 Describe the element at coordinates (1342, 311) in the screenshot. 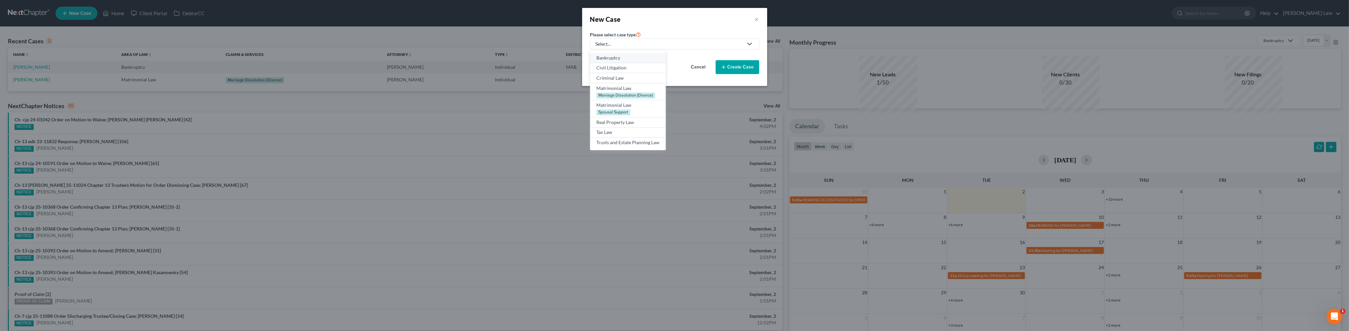

I see `span: 1` at that location.